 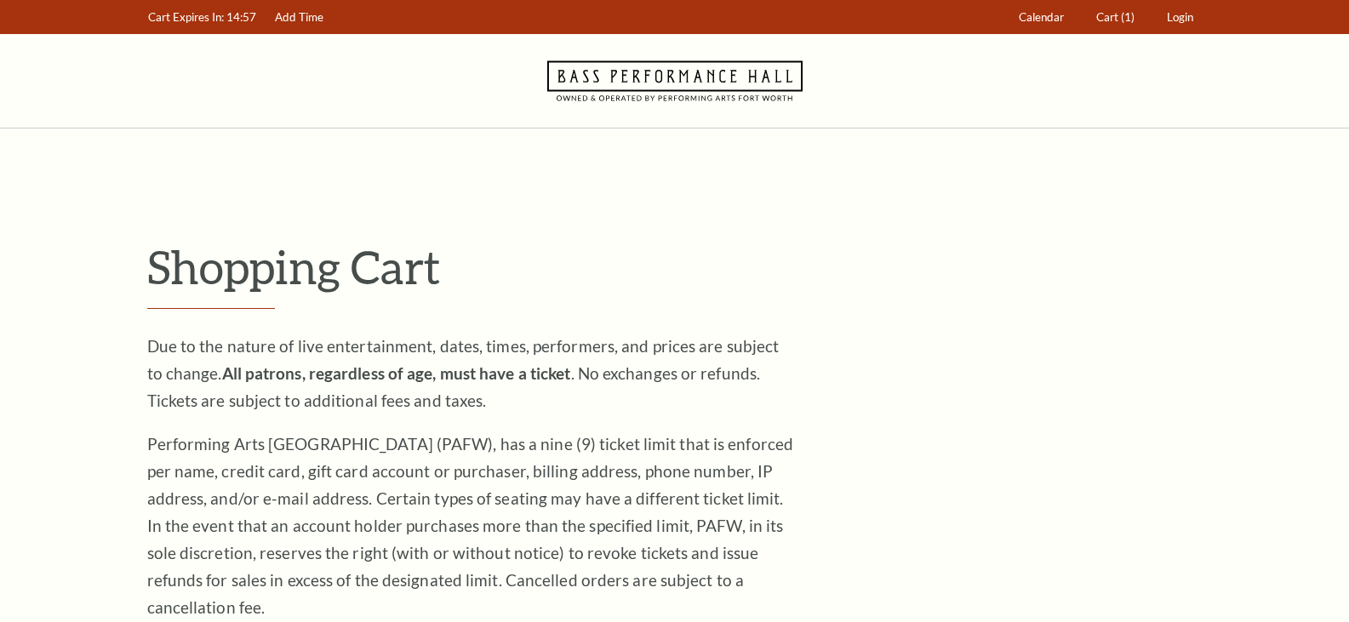 What do you see at coordinates (675, 266) in the screenshot?
I see `p: Shopping Cart` at bounding box center [675, 266].